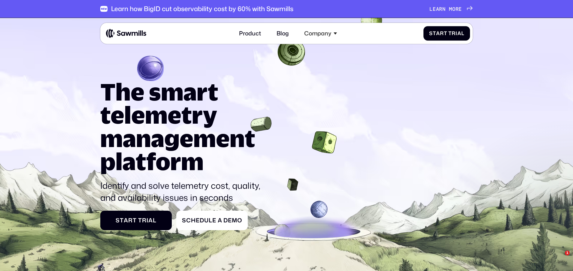 The width and height of the screenshot is (573, 271). I want to click on span: d, so click(202, 220).